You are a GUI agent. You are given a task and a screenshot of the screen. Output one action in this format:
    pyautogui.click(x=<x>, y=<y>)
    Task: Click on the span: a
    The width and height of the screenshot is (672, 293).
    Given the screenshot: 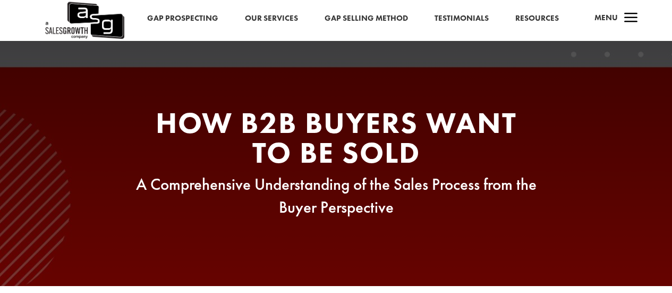 What is the action you would take?
    pyautogui.click(x=631, y=19)
    